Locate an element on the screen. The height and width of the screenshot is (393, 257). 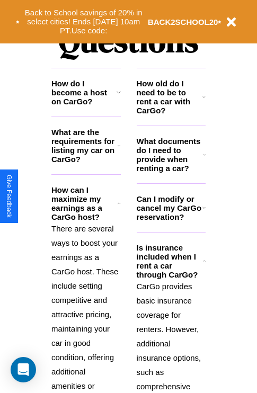
h3: What documents do I need to provide when renting a car? is located at coordinates (170, 155).